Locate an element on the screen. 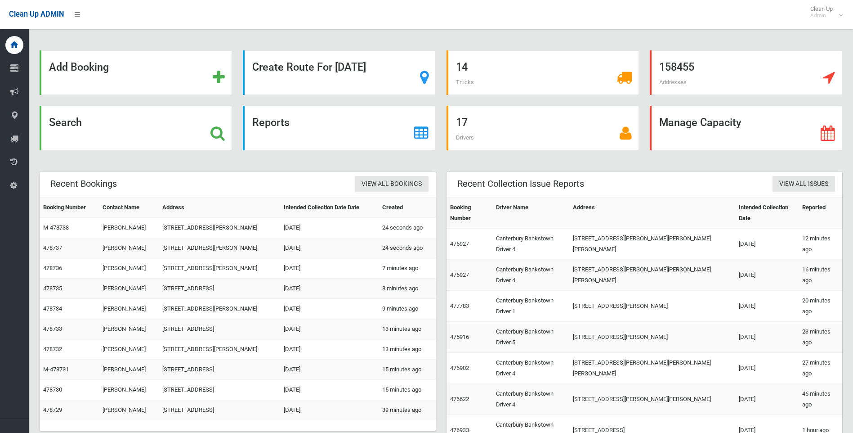 This screenshot has height=433, width=853. a: M-478731 is located at coordinates (56, 369).